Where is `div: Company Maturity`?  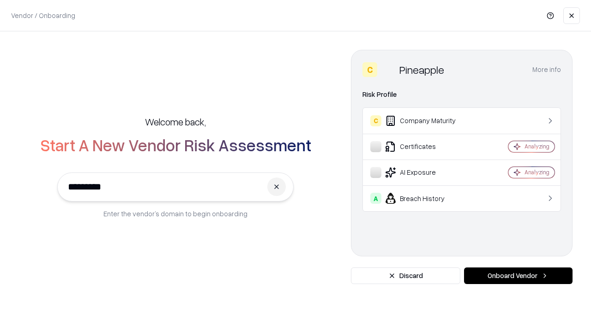 div: Company Maturity is located at coordinates (425, 121).